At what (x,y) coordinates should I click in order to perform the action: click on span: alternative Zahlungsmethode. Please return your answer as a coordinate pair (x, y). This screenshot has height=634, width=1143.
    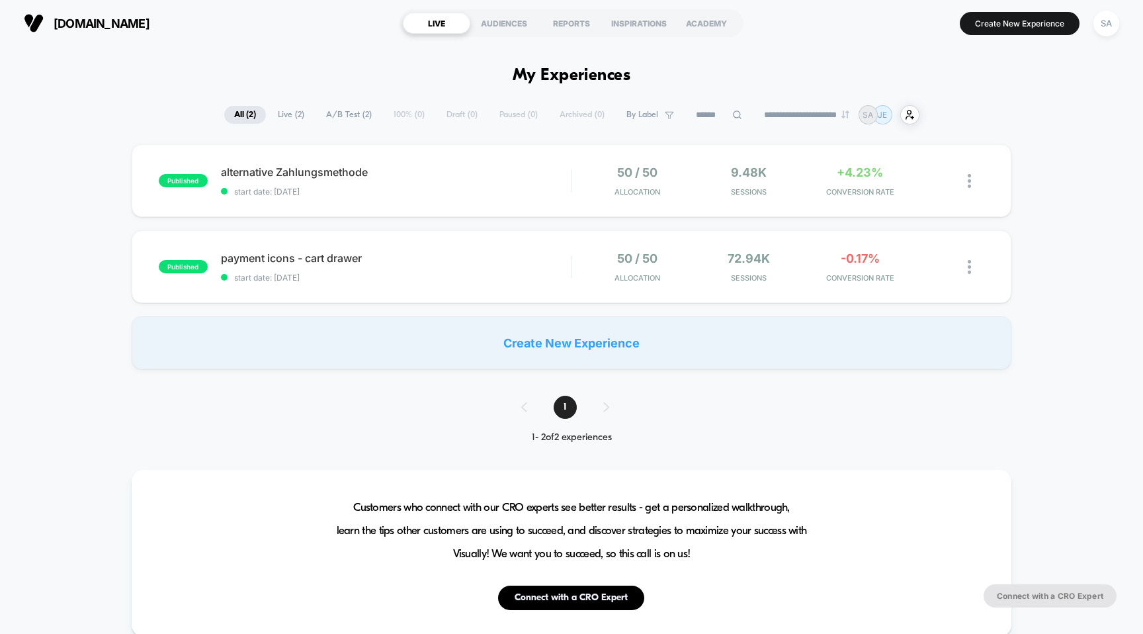
    Looking at the image, I should click on (396, 172).